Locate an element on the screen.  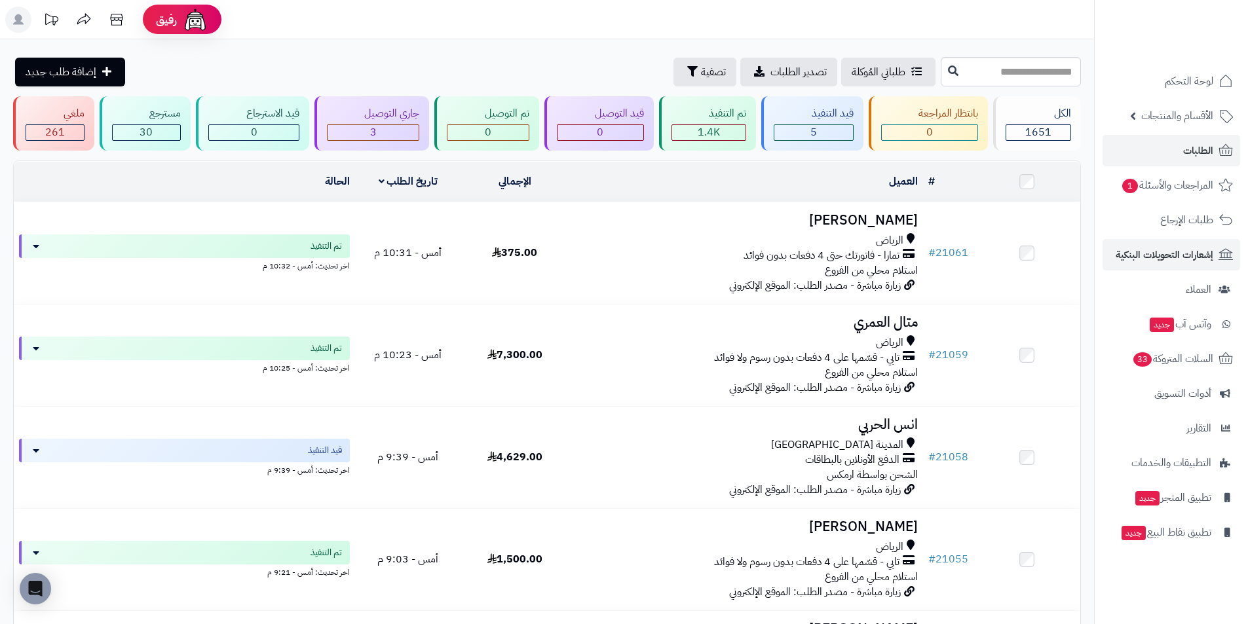
div: بانتظار المراجعة is located at coordinates (930, 113).